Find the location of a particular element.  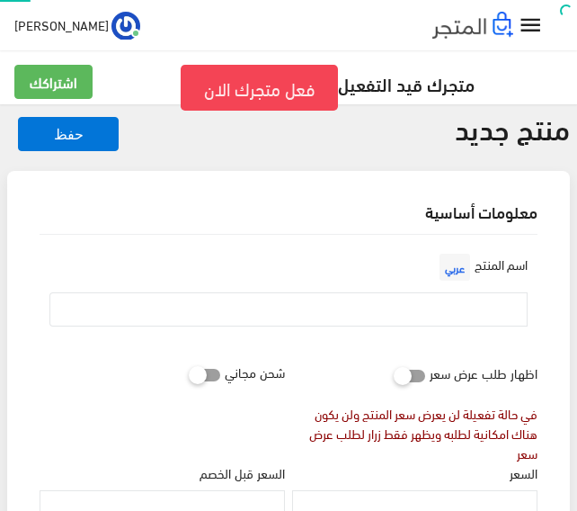

h2: معلومات أساسية is located at coordinates (289, 211).